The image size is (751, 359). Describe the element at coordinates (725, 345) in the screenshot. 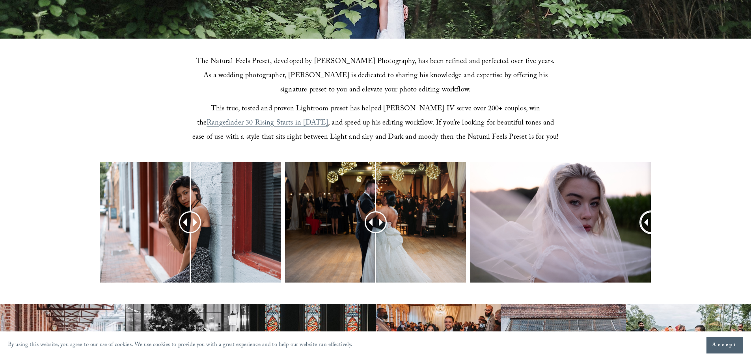

I see `span: Accept` at that location.